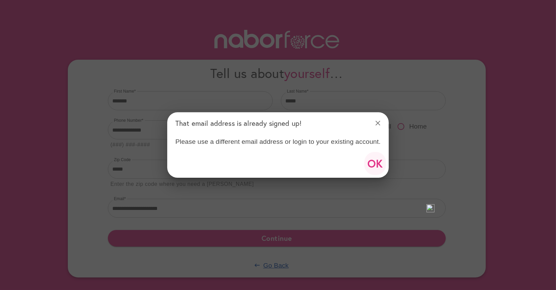 This screenshot has height=290, width=556. I want to click on button: OK, so click(375, 164).